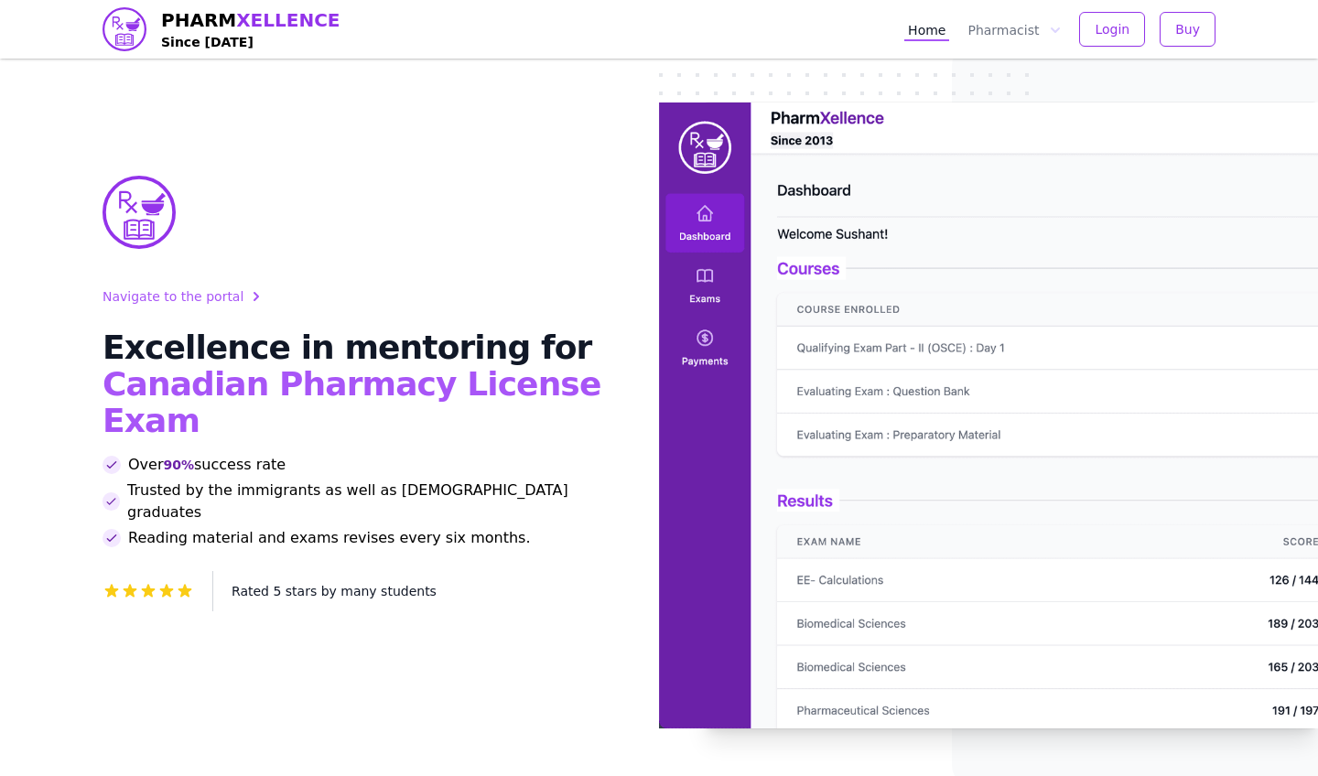 Image resolution: width=1318 pixels, height=776 pixels. Describe the element at coordinates (1187, 29) in the screenshot. I see `button: Buy` at that location.